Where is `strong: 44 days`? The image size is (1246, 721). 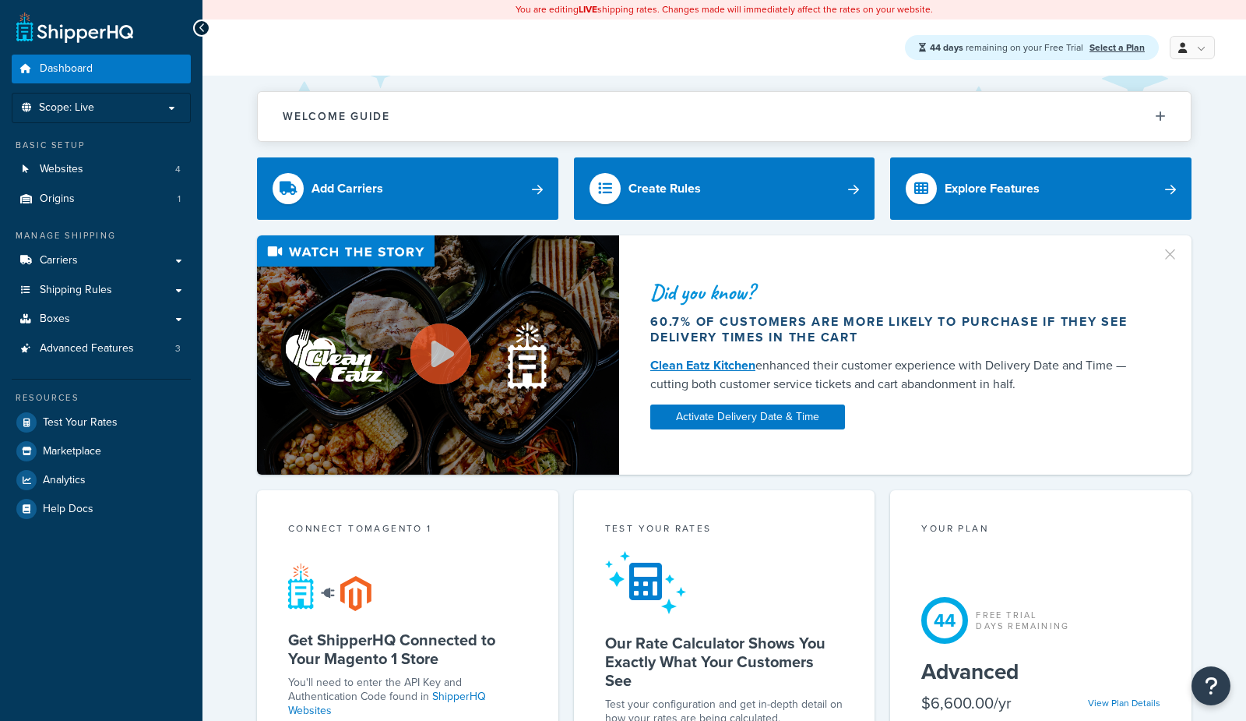
strong: 44 days is located at coordinates (946, 48).